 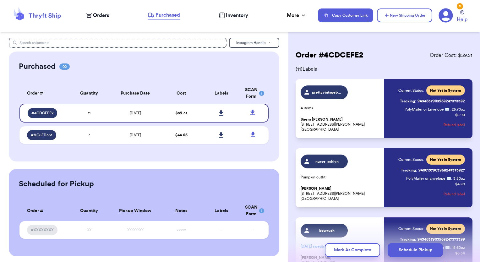 What do you see at coordinates (42, 113) in the screenshot?
I see `span: # 4CDCEFE2` at bounding box center [42, 113].